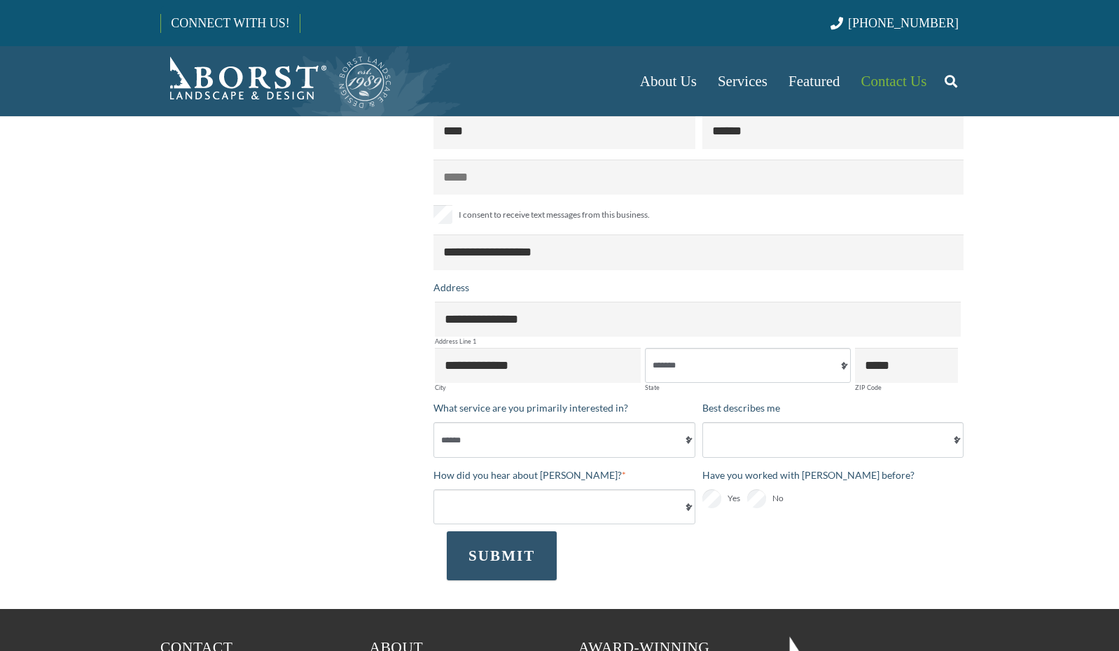  What do you see at coordinates (895, 81) in the screenshot?
I see `span: Contact Us` at bounding box center [895, 81].